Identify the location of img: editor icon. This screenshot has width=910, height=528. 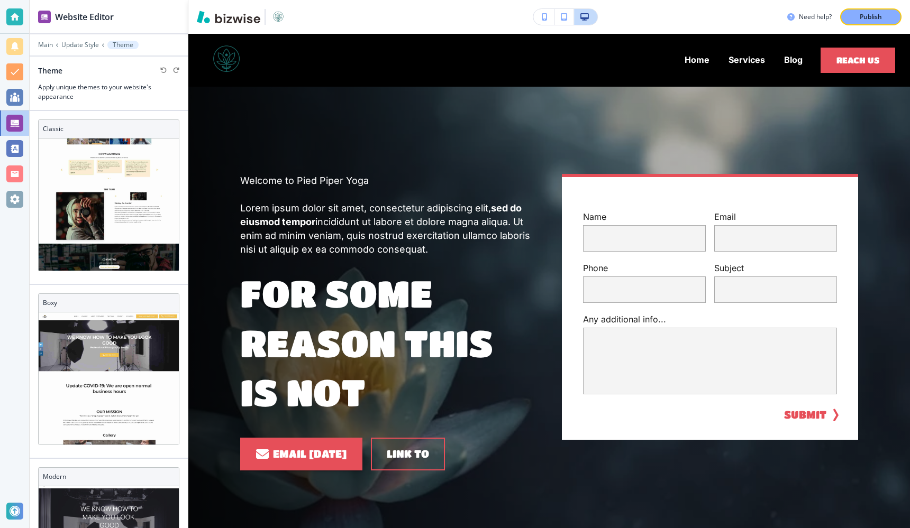
(44, 17).